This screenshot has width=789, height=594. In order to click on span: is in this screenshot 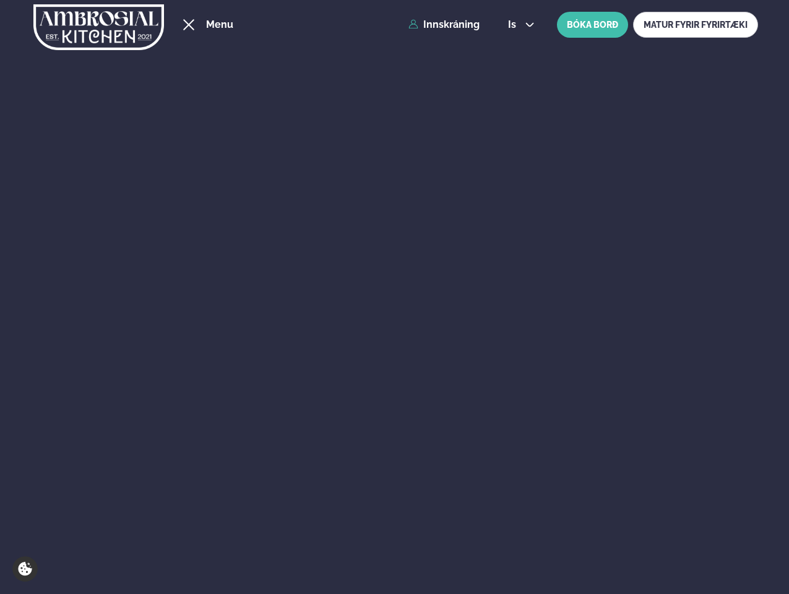, I will do `click(513, 25)`.